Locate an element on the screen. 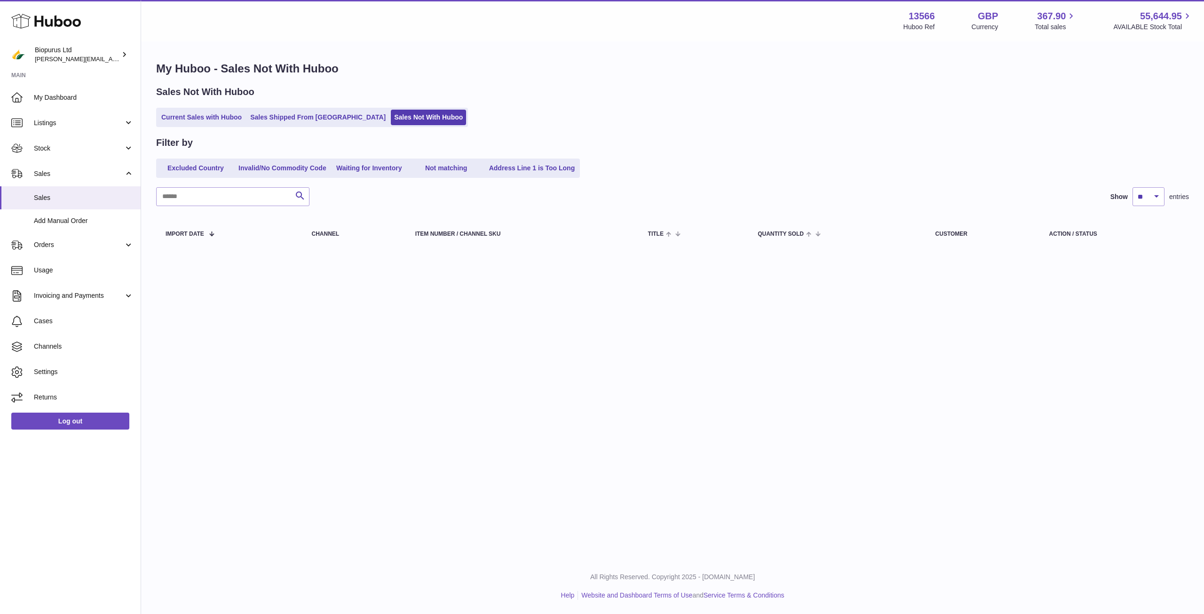 The height and width of the screenshot is (614, 1204). span: Listings is located at coordinates (79, 123).